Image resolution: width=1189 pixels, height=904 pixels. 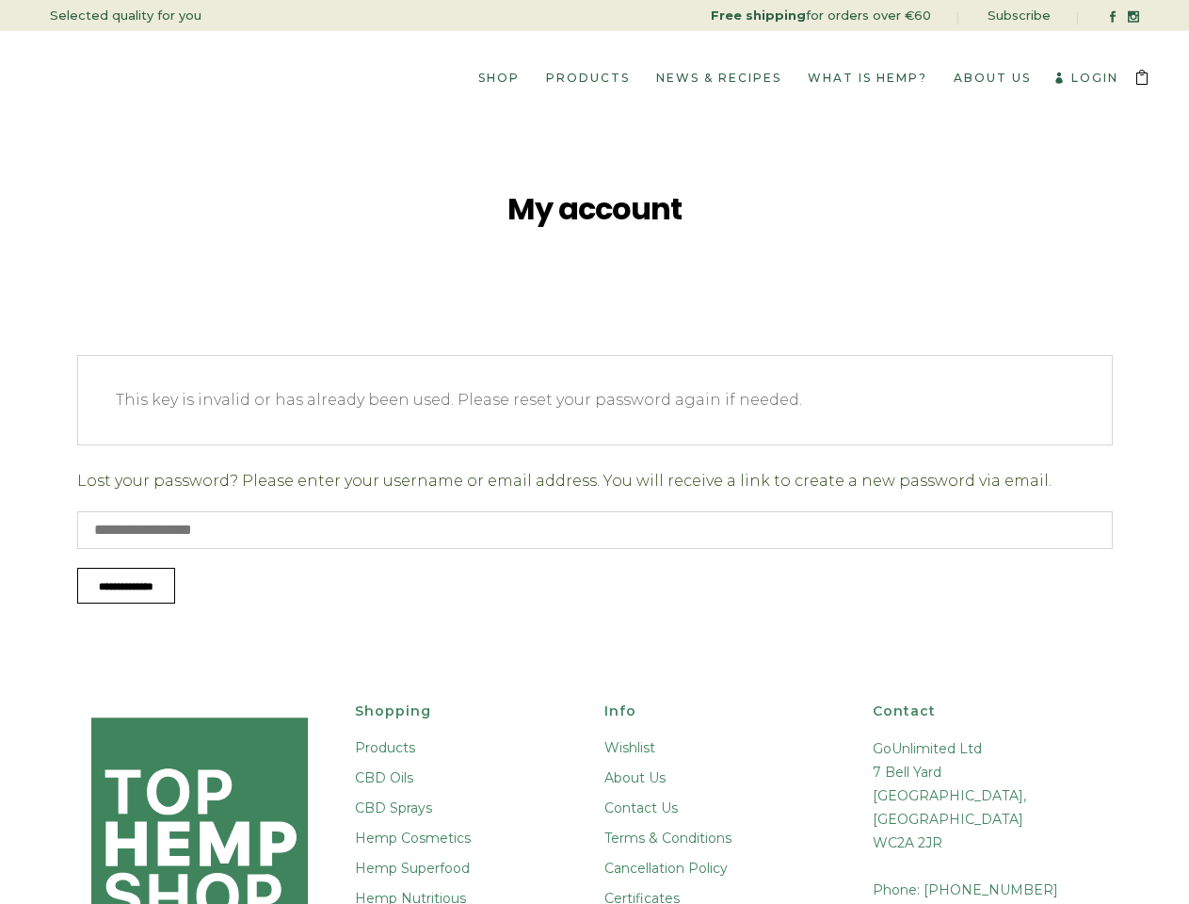 I want to click on a: Terms & Conditions, so click(x=727, y=838).